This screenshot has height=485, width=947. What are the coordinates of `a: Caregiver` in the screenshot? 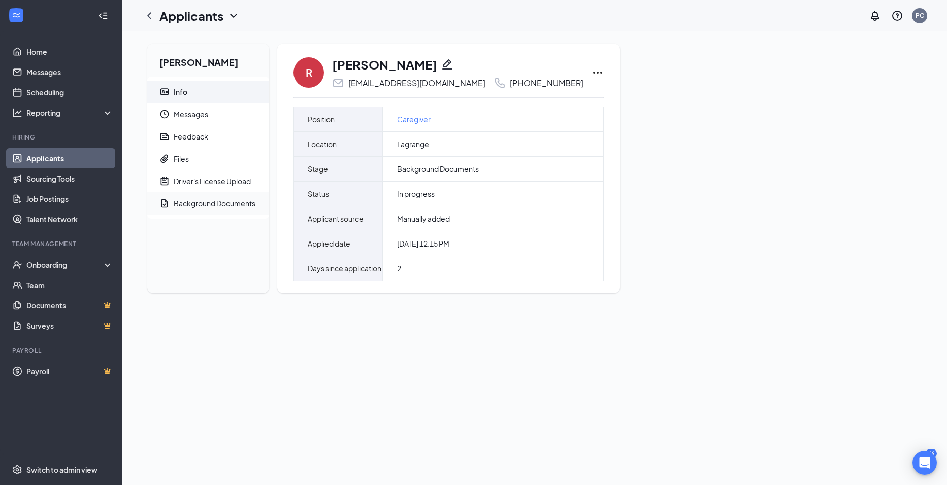 It's located at (414, 119).